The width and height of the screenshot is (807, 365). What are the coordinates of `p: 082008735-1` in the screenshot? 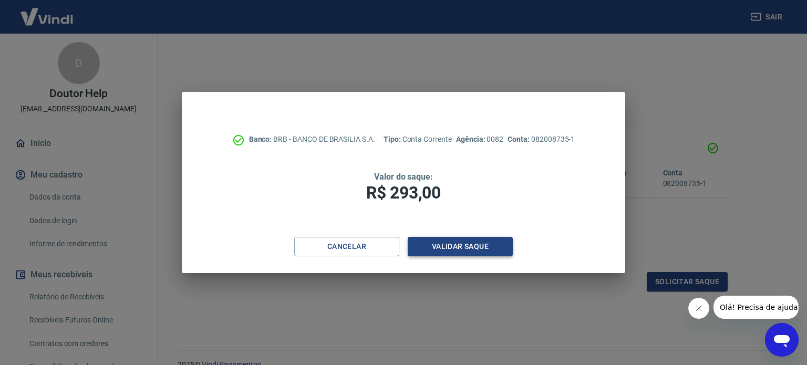 It's located at (541, 139).